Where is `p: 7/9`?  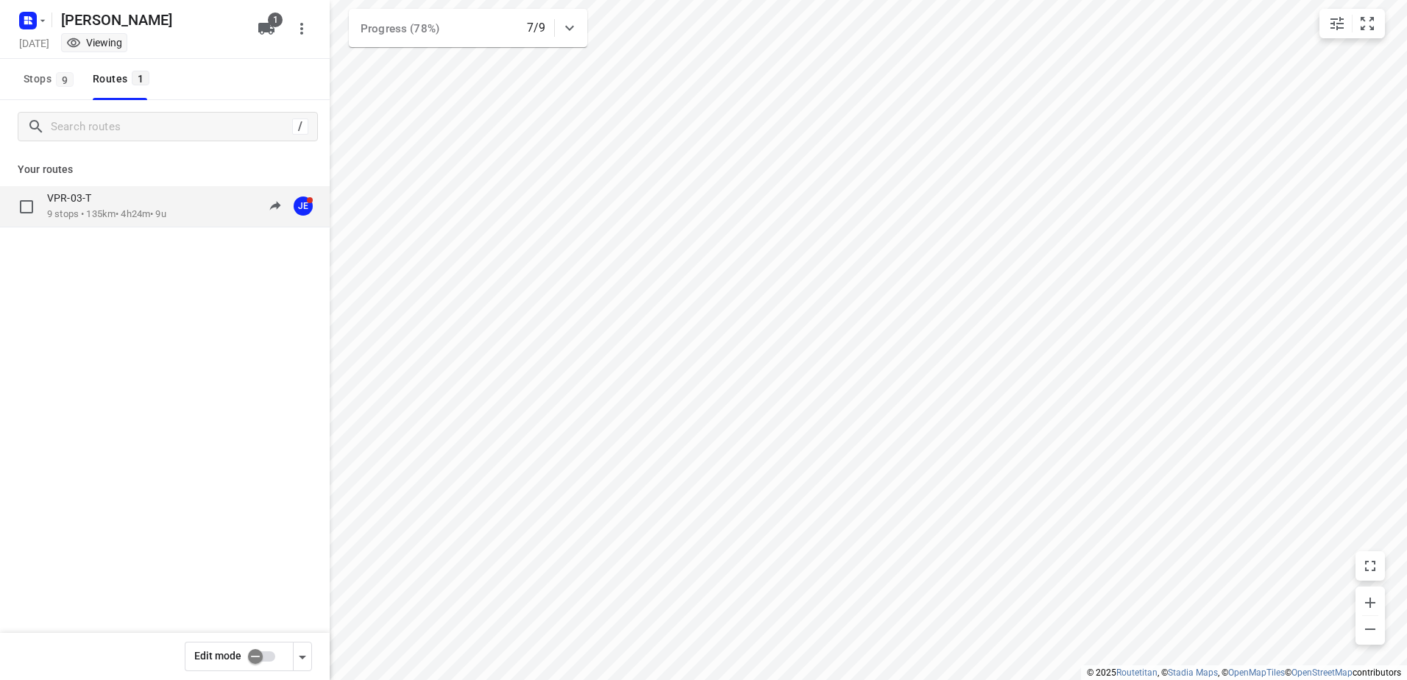 p: 7/9 is located at coordinates (536, 28).